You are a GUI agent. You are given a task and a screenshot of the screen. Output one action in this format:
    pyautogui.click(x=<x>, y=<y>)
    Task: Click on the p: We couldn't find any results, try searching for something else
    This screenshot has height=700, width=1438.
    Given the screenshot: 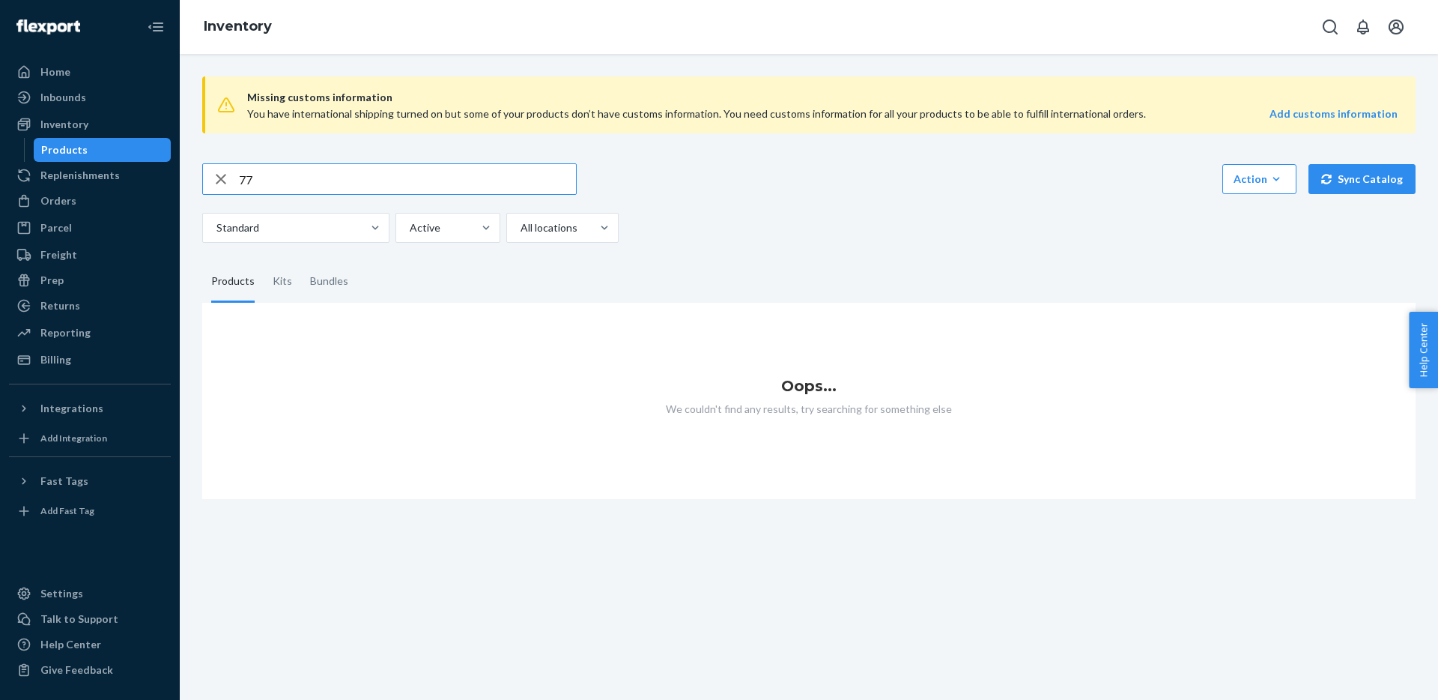 What is the action you would take?
    pyautogui.click(x=809, y=409)
    